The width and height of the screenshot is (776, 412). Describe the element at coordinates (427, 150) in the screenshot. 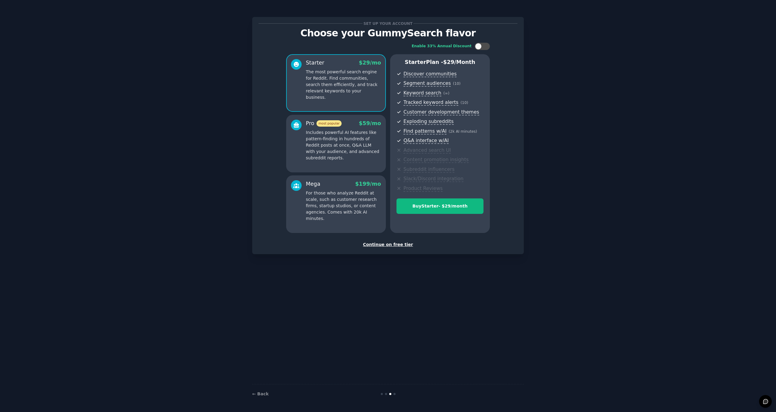

I see `span: Advanced search UI` at that location.